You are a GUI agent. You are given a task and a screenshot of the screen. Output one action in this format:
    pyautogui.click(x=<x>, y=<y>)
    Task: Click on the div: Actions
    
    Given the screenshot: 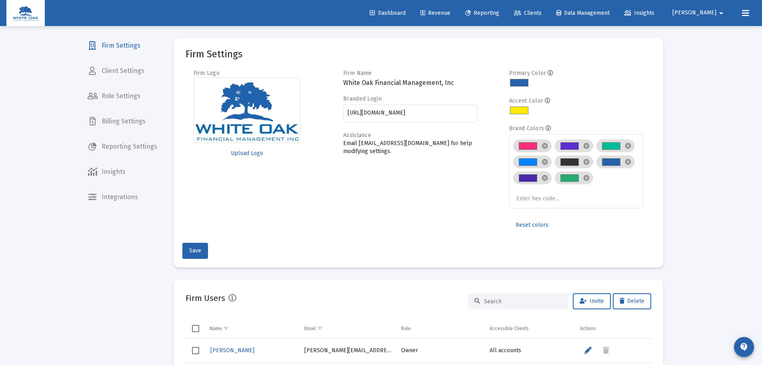 What is the action you would take?
    pyautogui.click(x=588, y=328)
    